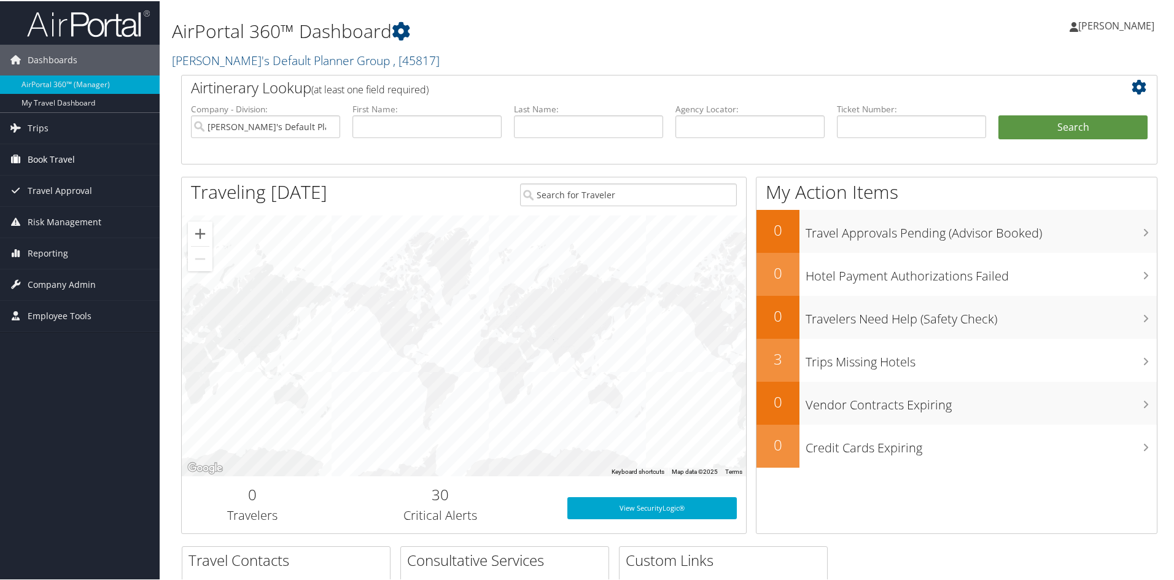 The width and height of the screenshot is (1174, 580). What do you see at coordinates (957, 316) in the screenshot?
I see `a: 0Travelers Need Help (Safety Check)` at bounding box center [957, 316].